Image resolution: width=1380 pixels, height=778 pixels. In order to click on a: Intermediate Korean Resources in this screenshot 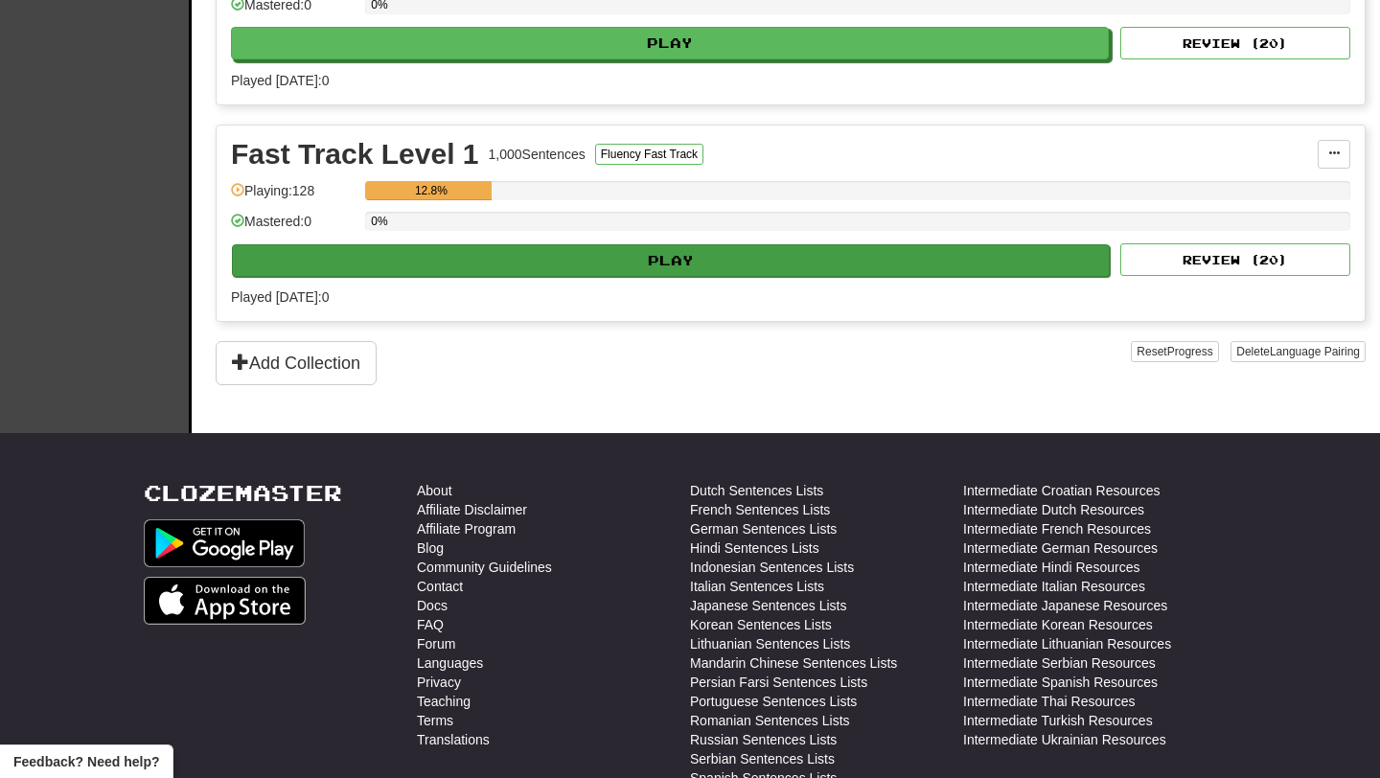, I will do `click(1058, 625)`.